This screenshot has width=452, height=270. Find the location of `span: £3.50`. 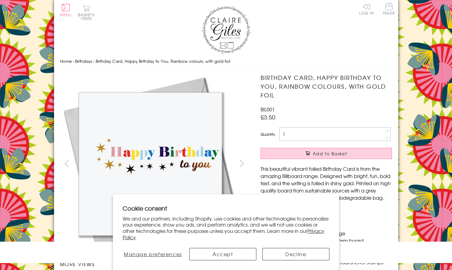

span: £3.50 is located at coordinates (268, 117).